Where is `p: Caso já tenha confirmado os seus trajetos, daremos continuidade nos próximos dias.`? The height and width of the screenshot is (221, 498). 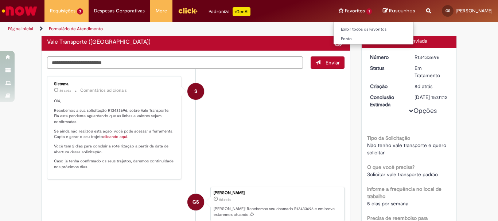 p: Caso já tenha confirmado os seus trajetos, daremos continuidade nos próximos dias. is located at coordinates (114, 164).